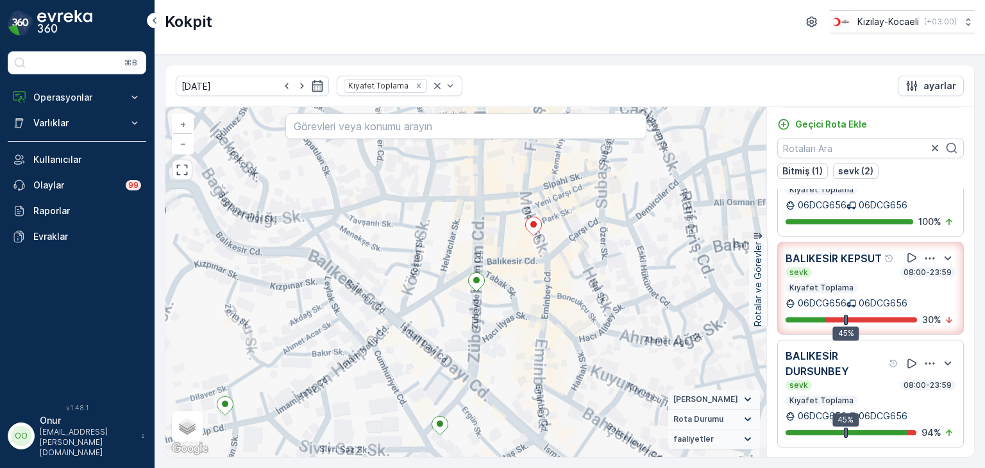 The height and width of the screenshot is (468, 985). What do you see at coordinates (940, 22) in the screenshot?
I see `p: ( +03:00 )` at bounding box center [940, 22].